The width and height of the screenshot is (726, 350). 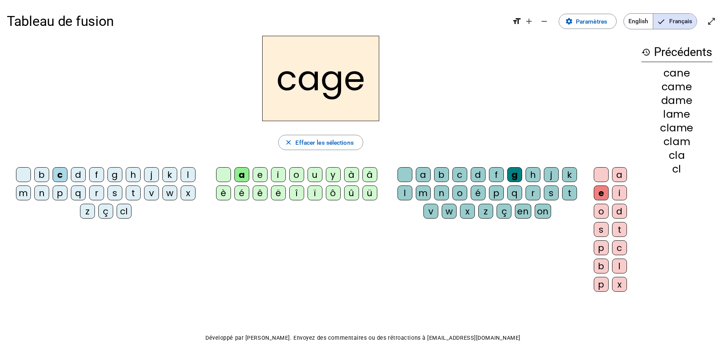 What do you see at coordinates (321, 79) in the screenshot?
I see `h2: cage` at bounding box center [321, 79].